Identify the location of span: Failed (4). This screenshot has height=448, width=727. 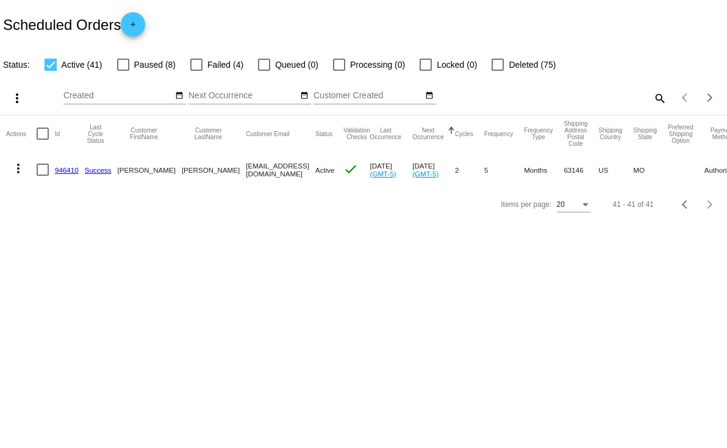
(225, 65).